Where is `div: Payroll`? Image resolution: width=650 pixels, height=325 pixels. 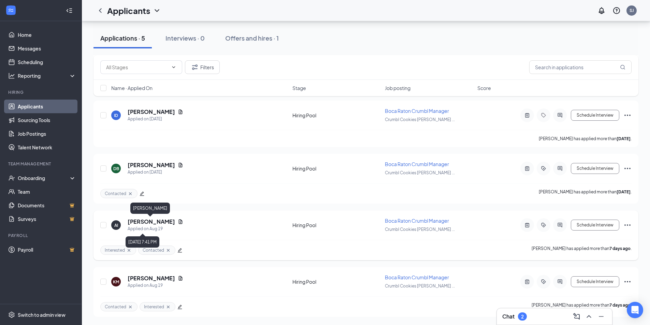
div: Payroll is located at coordinates (41, 235).